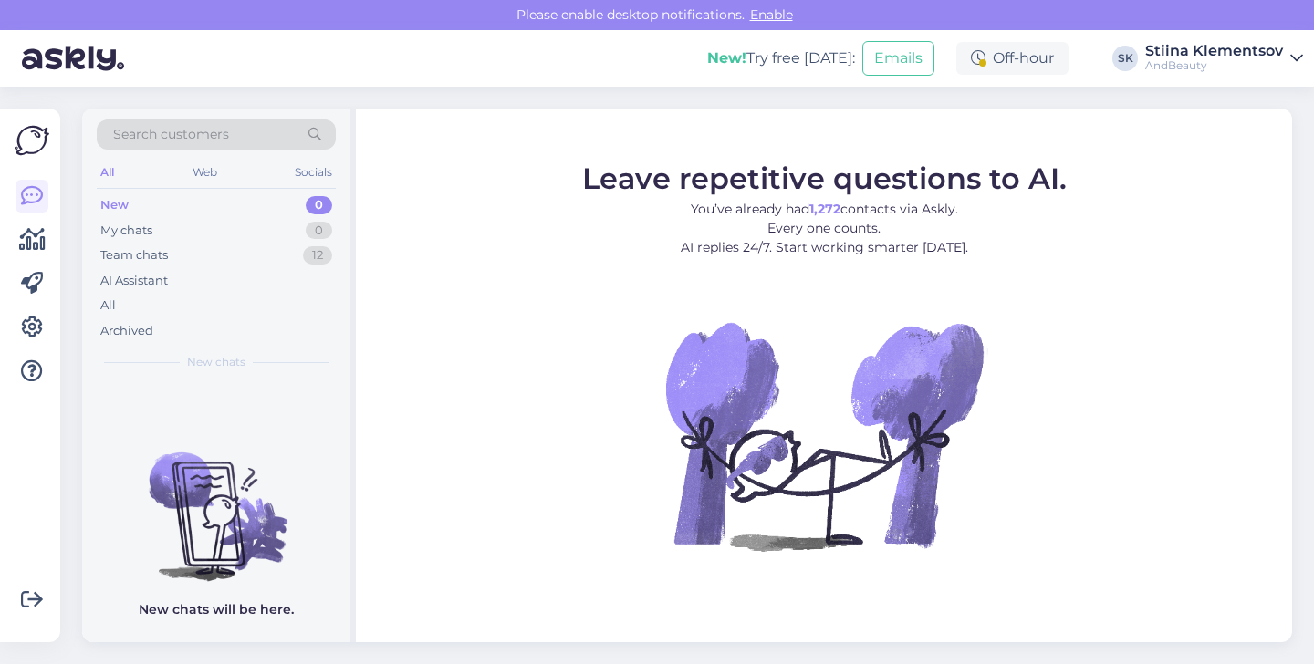 The width and height of the screenshot is (1314, 664). What do you see at coordinates (134, 281) in the screenshot?
I see `div: AI Assistant` at bounding box center [134, 281].